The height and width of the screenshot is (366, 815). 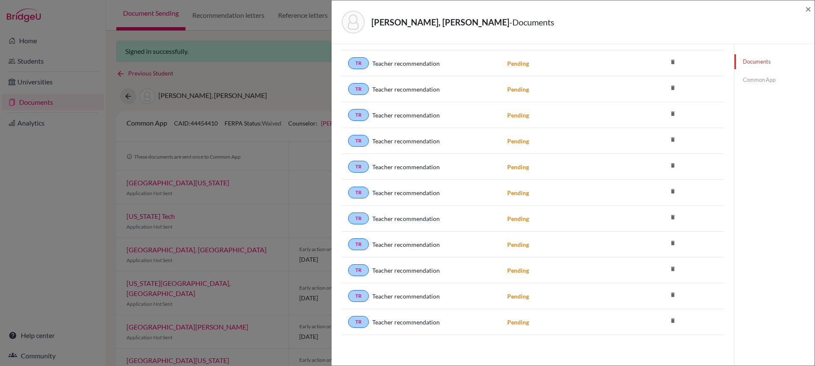 I want to click on a: Common App, so click(x=774, y=80).